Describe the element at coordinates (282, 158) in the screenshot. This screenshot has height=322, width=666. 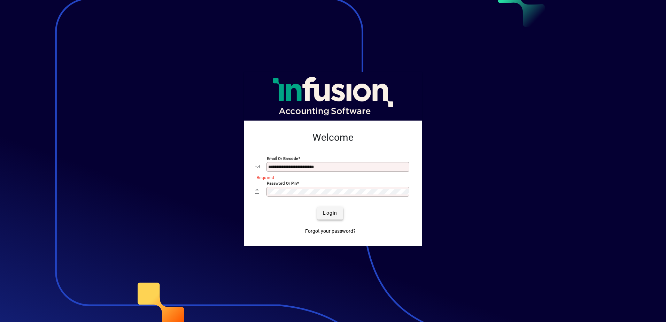
I see `mat-label: Email or Barcode` at that location.